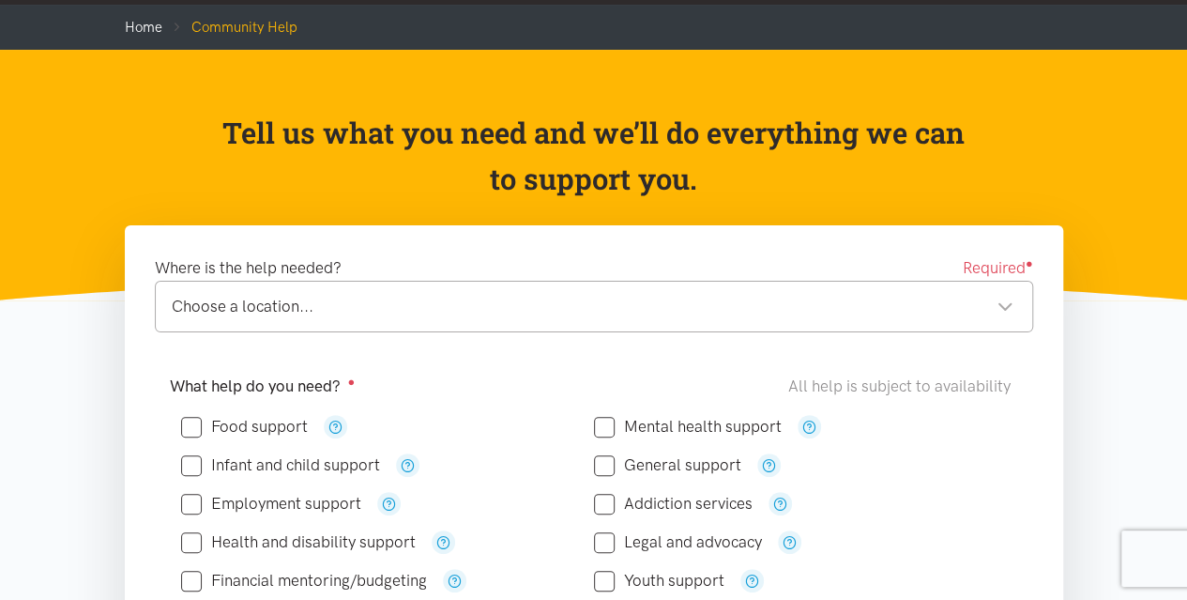  I want to click on a: Home, so click(144, 27).